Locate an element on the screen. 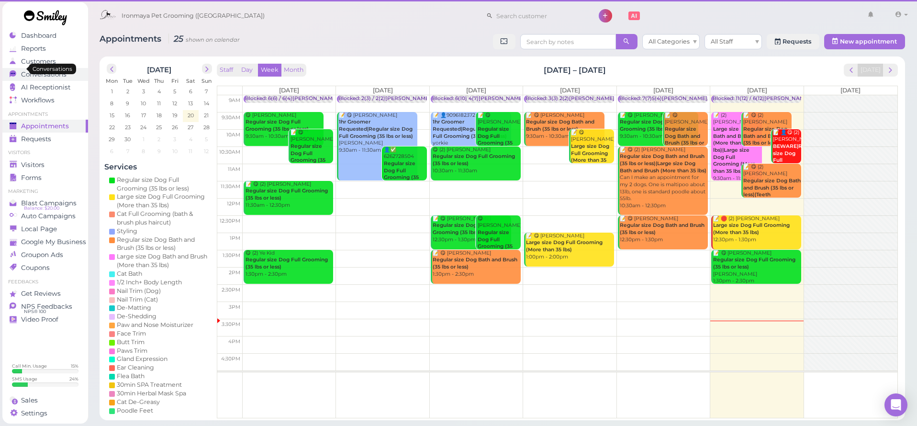 Image resolution: width=917 pixels, height=426 pixels. a: Workflows is located at coordinates (45, 100).